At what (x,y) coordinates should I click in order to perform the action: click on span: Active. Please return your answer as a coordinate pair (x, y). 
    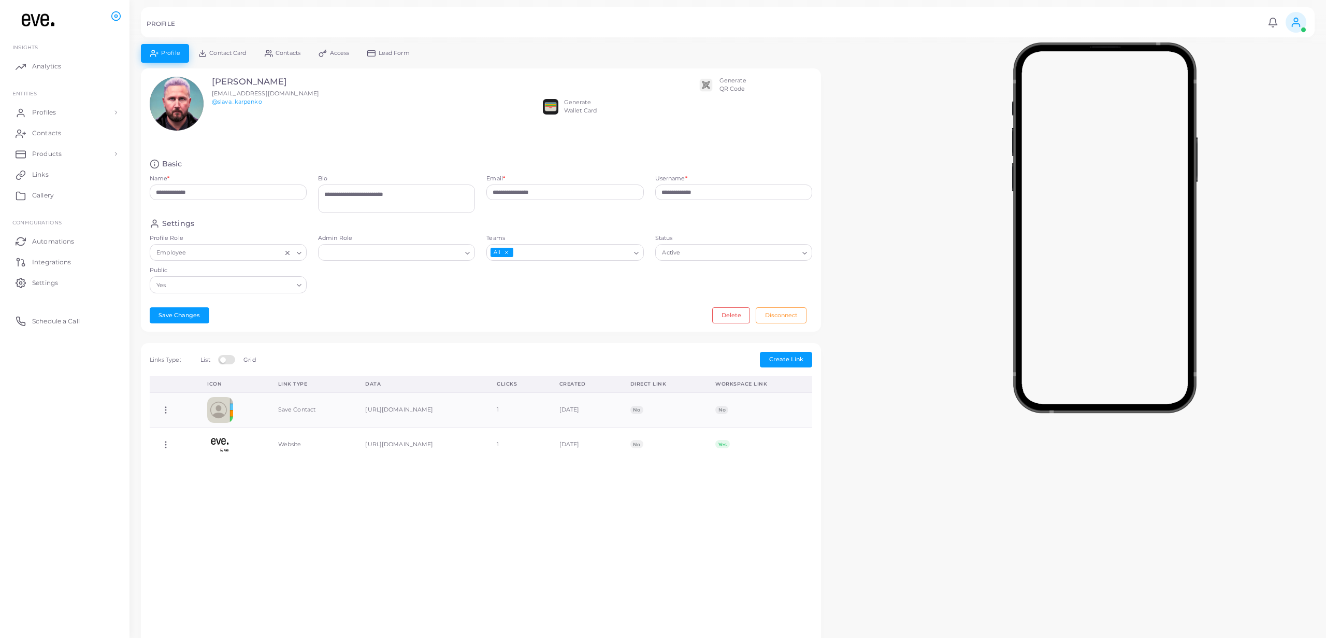
    Looking at the image, I should click on (671, 253).